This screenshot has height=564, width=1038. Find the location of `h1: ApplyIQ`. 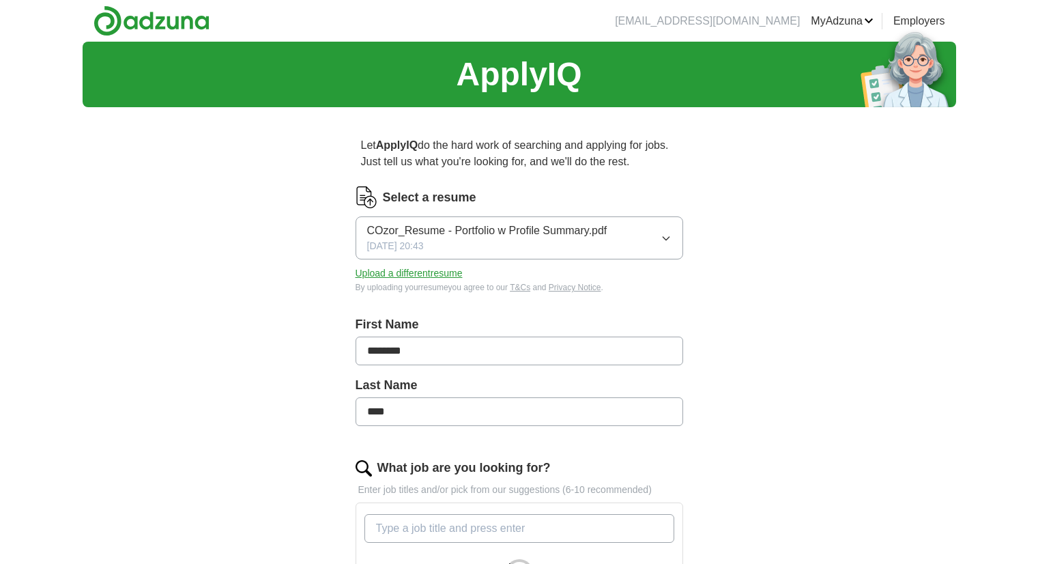

h1: ApplyIQ is located at coordinates (518, 74).